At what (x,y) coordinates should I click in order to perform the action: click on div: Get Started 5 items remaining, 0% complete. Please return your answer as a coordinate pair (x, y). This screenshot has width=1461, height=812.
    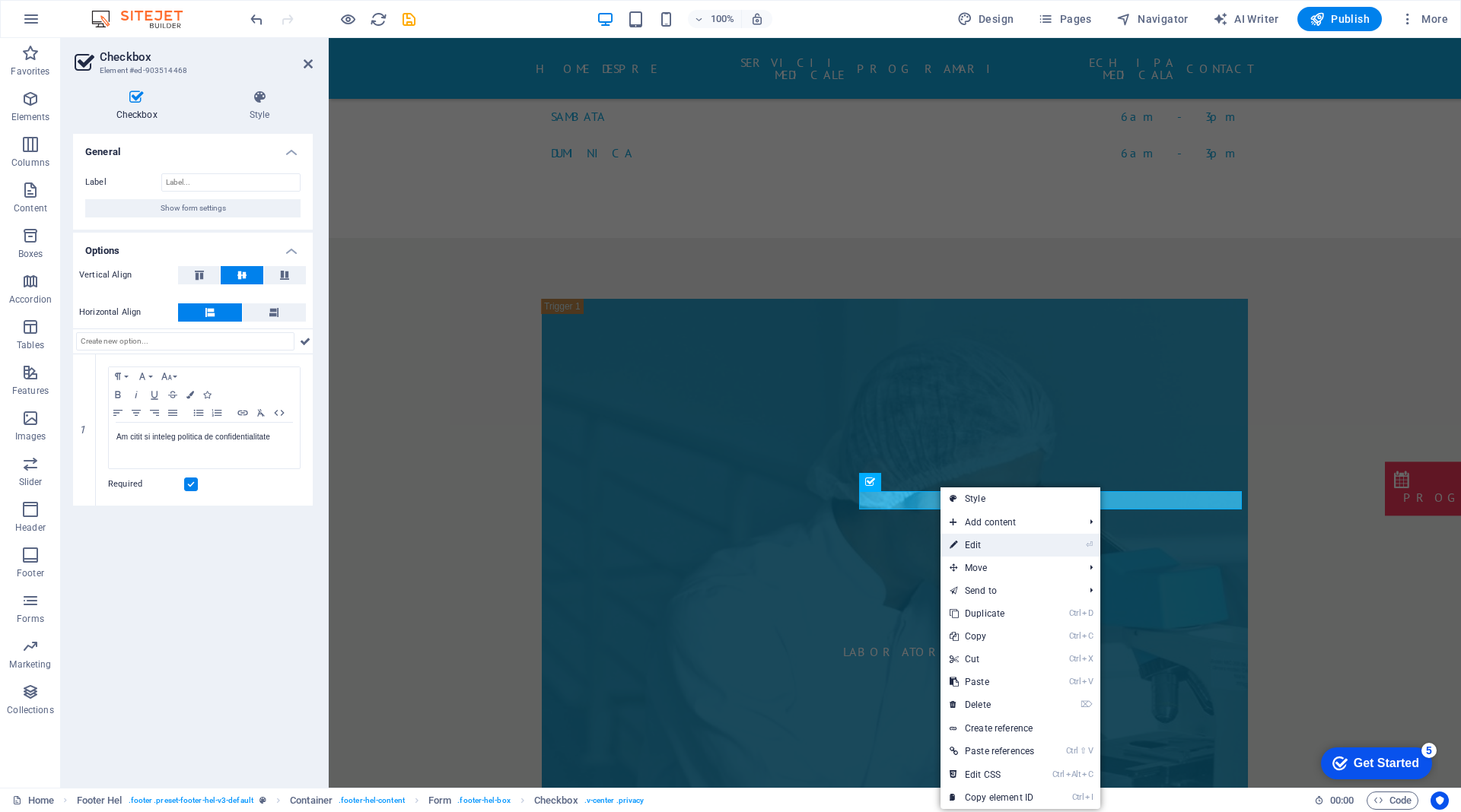
    Looking at the image, I should click on (67, 24).